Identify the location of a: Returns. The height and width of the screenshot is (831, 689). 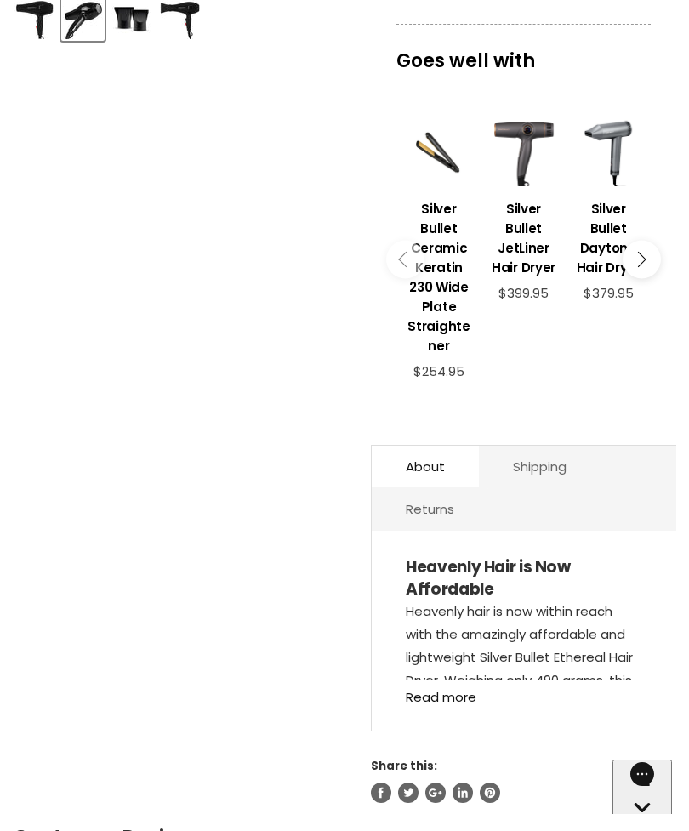
(430, 509).